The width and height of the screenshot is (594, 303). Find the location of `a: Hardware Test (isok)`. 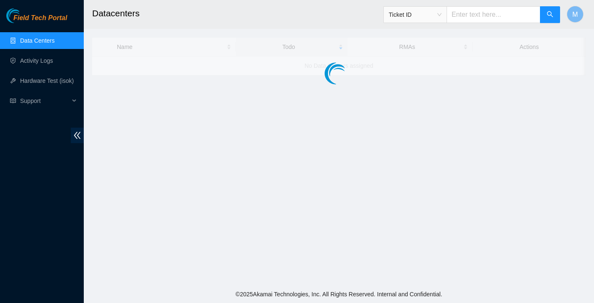

a: Hardware Test (isok) is located at coordinates (47, 81).